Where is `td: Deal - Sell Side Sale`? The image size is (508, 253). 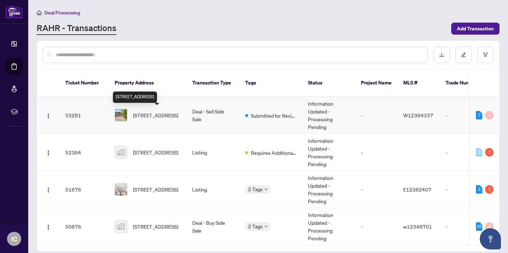 td: Deal - Sell Side Sale is located at coordinates (213, 115).